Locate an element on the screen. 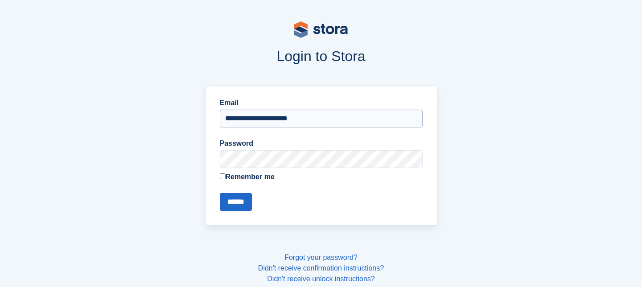 This screenshot has height=287, width=642. a: Forgot your password? is located at coordinates (321, 257).